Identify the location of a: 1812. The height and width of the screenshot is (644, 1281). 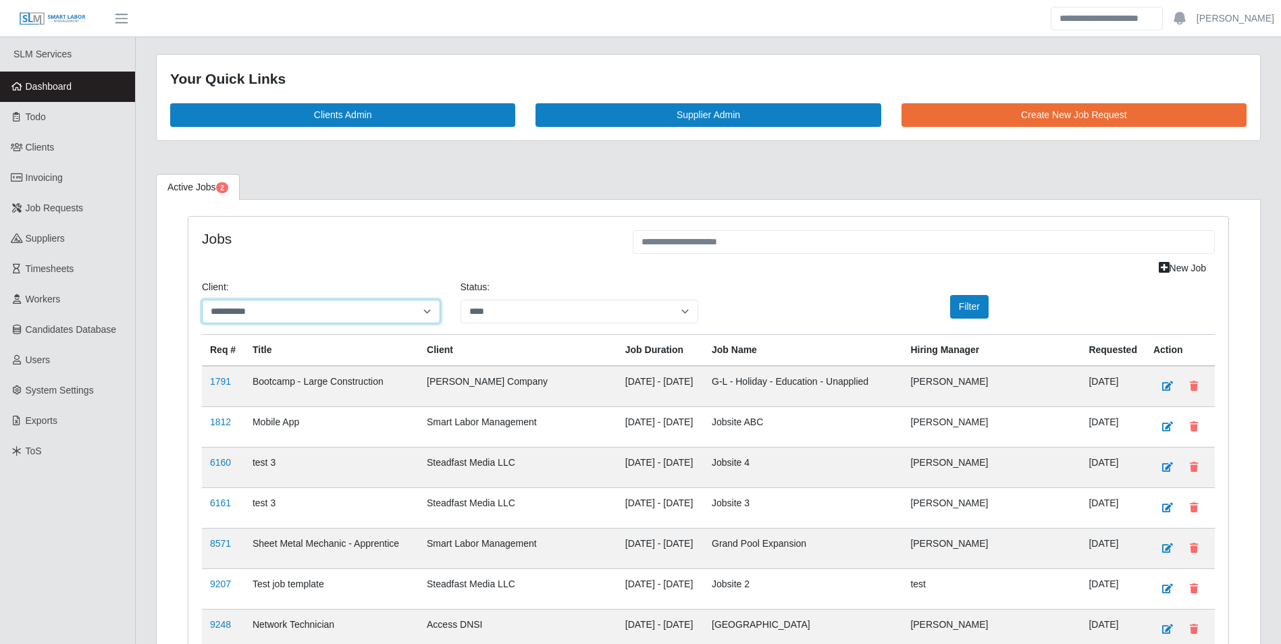
(220, 422).